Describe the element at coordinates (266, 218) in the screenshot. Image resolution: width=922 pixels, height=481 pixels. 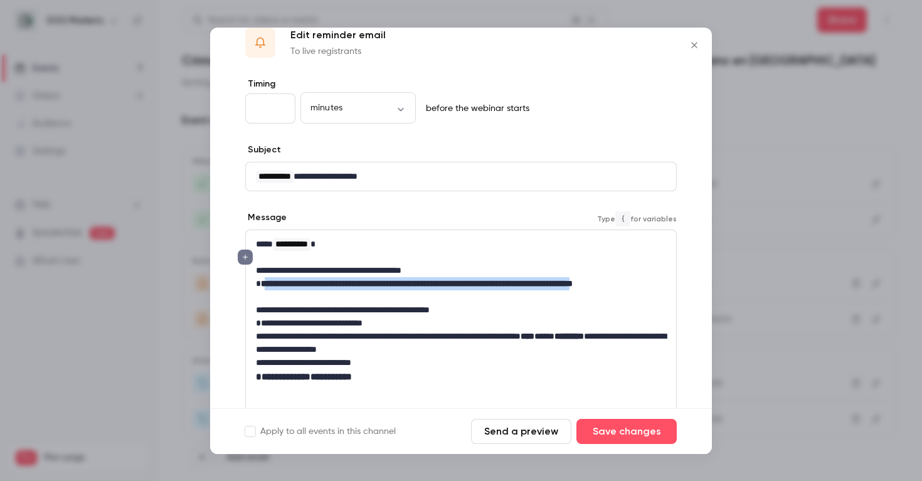
I see `label: Message` at that location.